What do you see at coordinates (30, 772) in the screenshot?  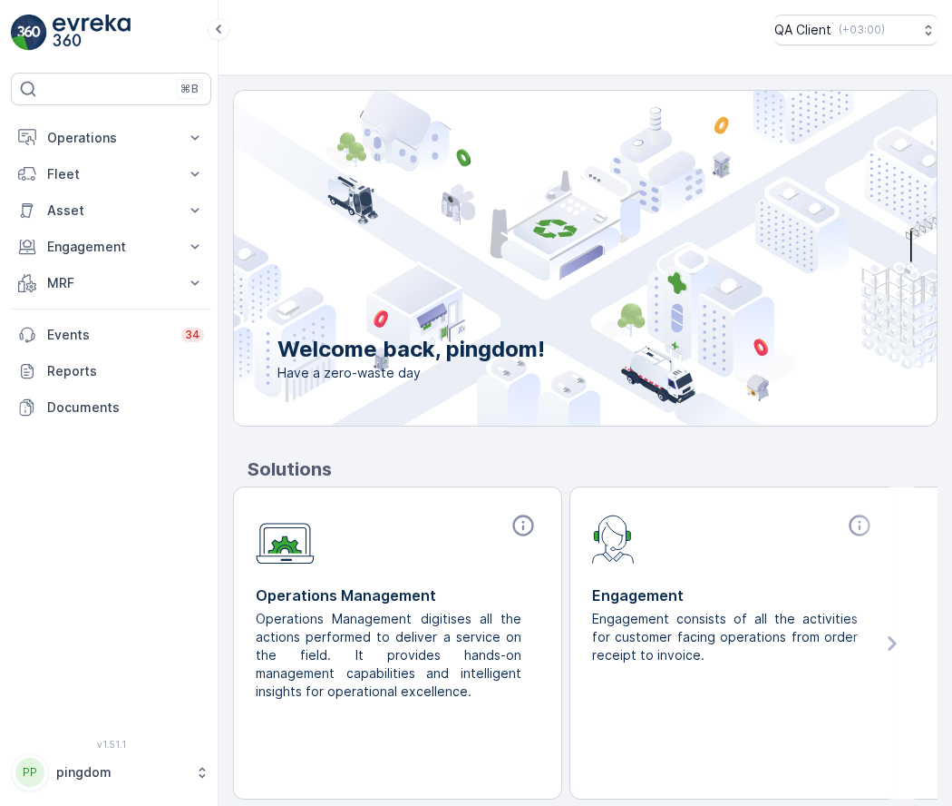 I see `div: PP` at bounding box center [30, 772].